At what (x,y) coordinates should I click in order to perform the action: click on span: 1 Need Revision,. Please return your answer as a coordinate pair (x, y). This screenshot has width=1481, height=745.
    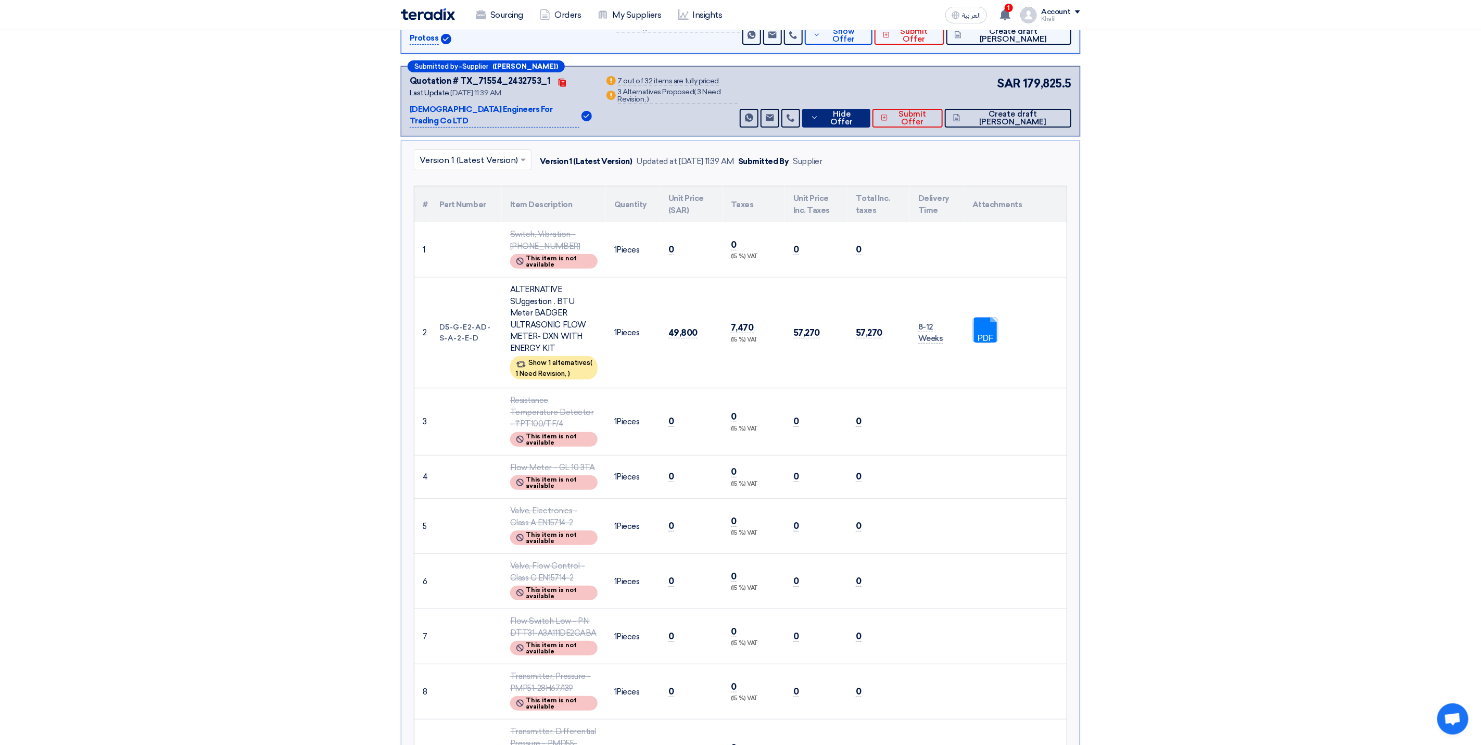
    Looking at the image, I should click on (541, 373).